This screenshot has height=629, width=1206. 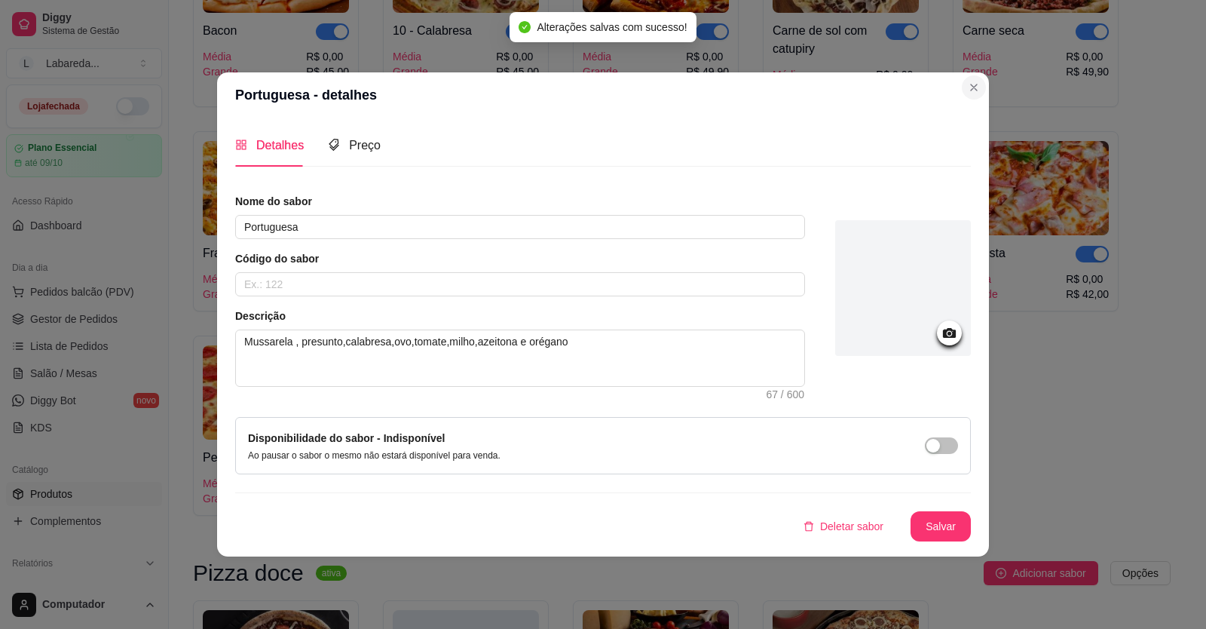 I want to click on span: delete, so click(x=809, y=526).